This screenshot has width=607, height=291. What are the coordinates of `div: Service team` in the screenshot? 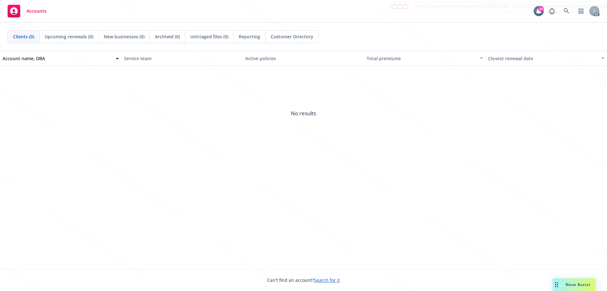 It's located at (182, 58).